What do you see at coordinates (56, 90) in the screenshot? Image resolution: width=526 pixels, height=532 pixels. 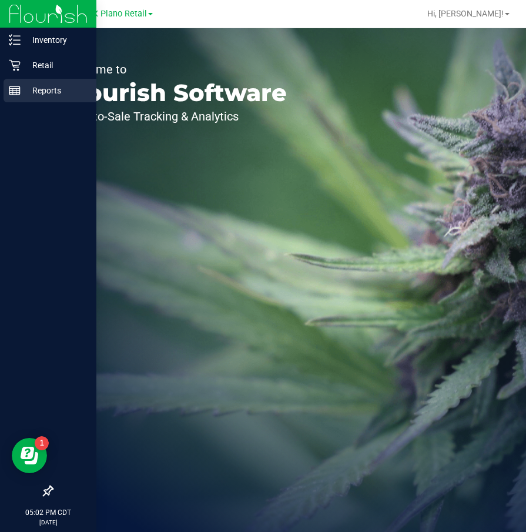 I see `p: Reports` at bounding box center [56, 90].